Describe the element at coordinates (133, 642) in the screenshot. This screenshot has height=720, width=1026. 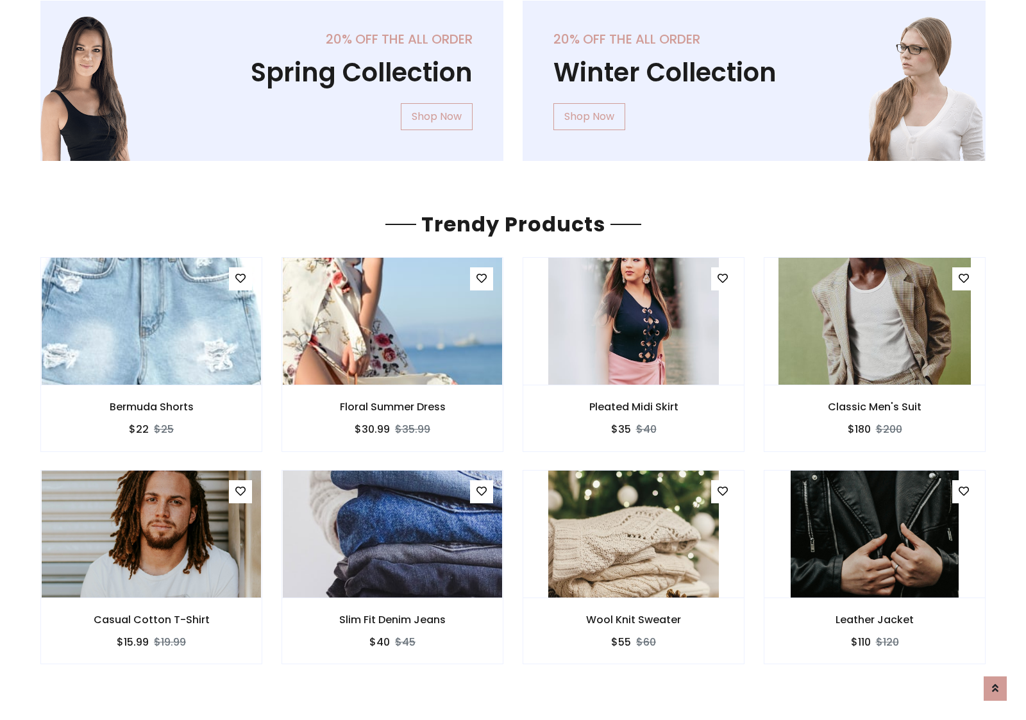
I see `h6: $15.99` at that location.